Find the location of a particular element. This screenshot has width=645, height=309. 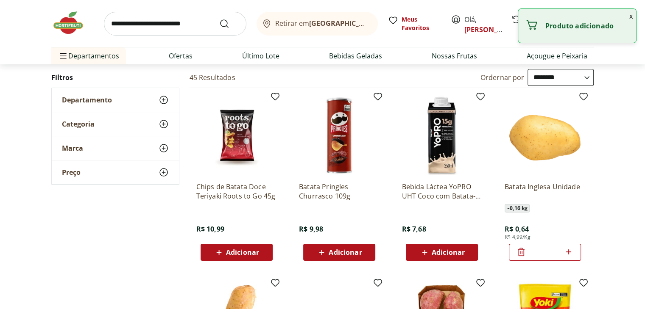

img: Batata Inglesa Unidade is located at coordinates (545, 135).